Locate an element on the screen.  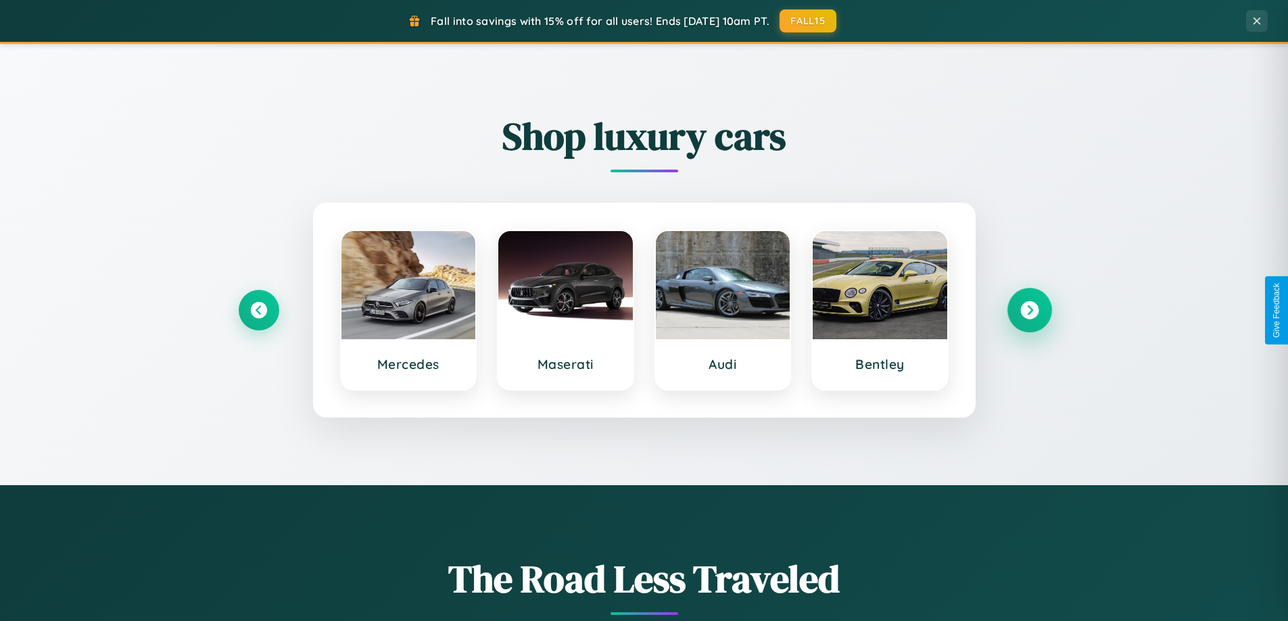
h2: Shop luxury cars is located at coordinates (644, 136).